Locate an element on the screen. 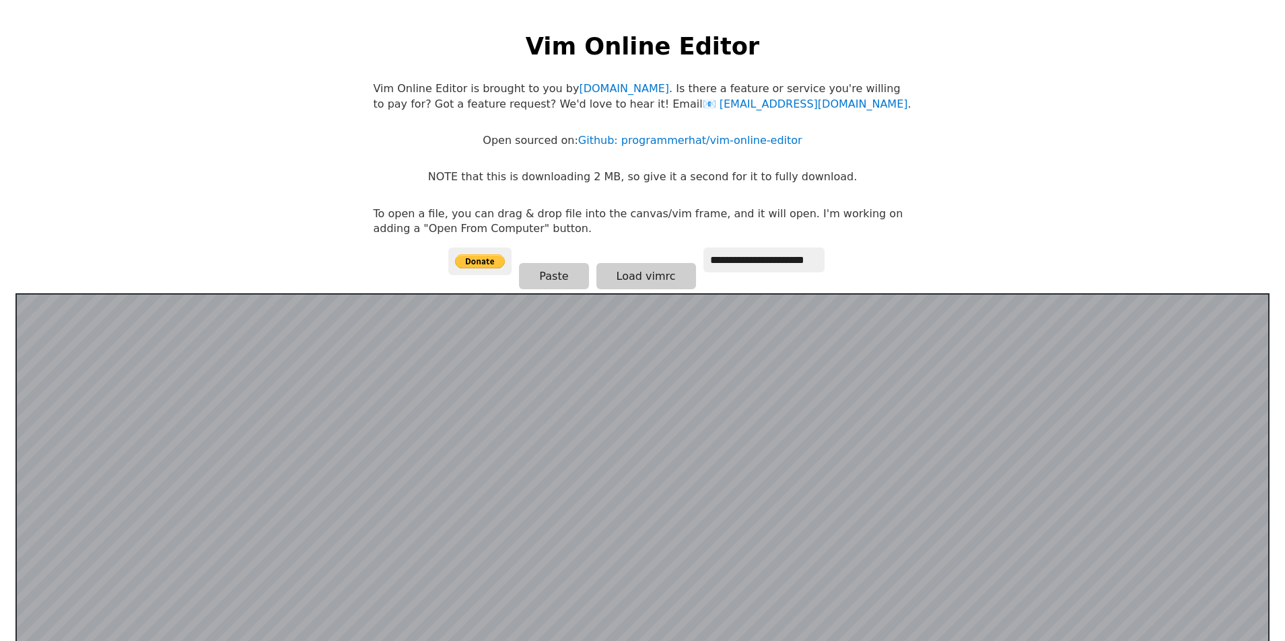 The height and width of the screenshot is (641, 1285). p: Vim Online Editor is brought to you by . Is there a feature or service you're willing to pay for?... is located at coordinates (643, 96).